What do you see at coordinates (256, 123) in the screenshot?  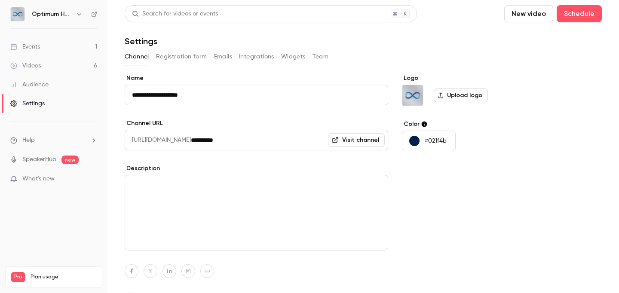 I see `label: Channel URL` at bounding box center [256, 123].